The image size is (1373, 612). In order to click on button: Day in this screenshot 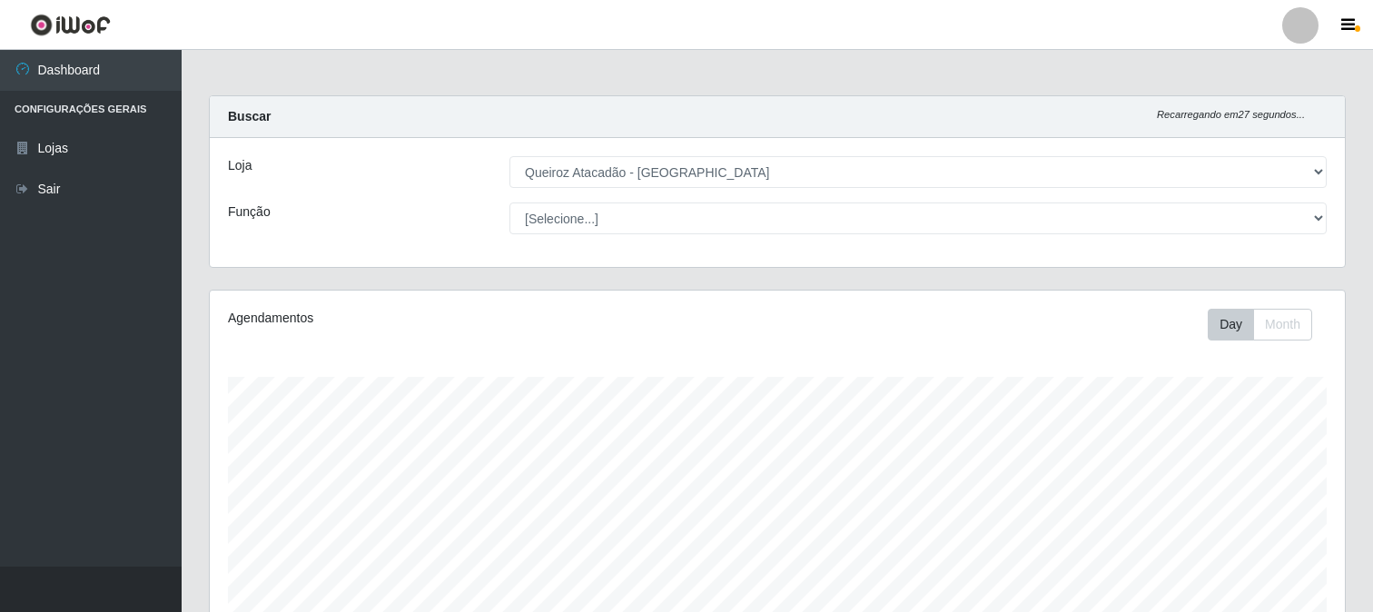, I will do `click(1231, 324)`.